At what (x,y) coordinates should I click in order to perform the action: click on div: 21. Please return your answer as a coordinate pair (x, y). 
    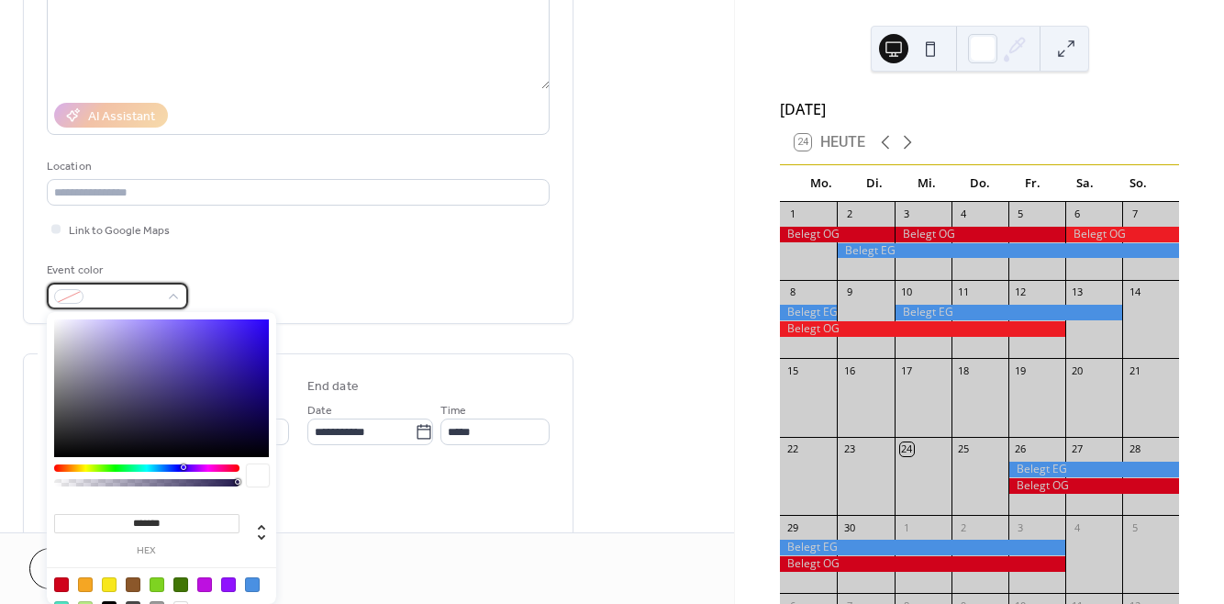
    Looking at the image, I should click on (1134, 370).